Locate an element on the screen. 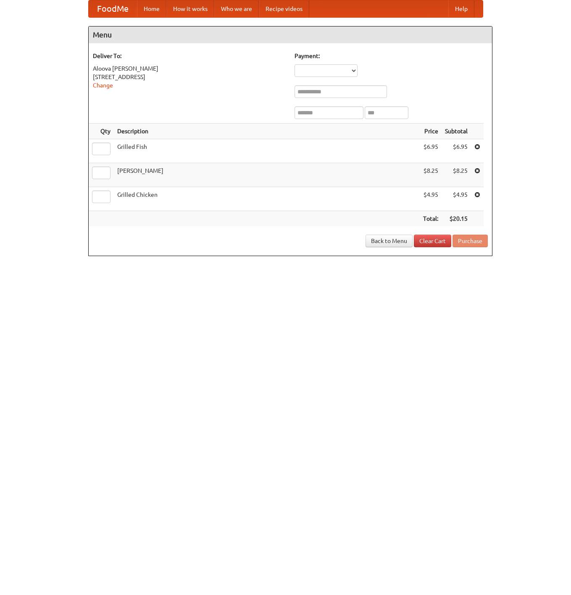  th: $20.15 is located at coordinates (456, 219).